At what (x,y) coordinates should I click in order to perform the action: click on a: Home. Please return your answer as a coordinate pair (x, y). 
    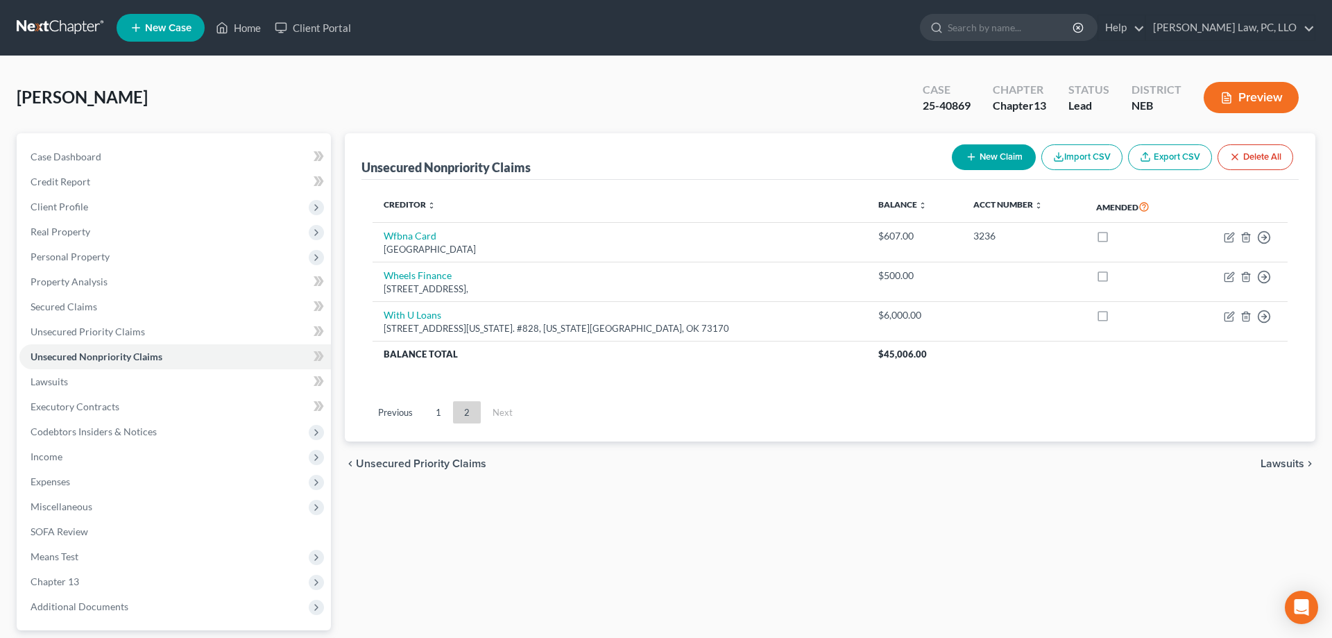
    Looking at the image, I should click on (238, 28).